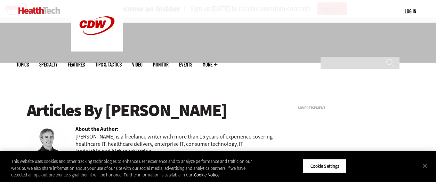 The width and height of the screenshot is (436, 182). I want to click on img: Home, so click(39, 10).